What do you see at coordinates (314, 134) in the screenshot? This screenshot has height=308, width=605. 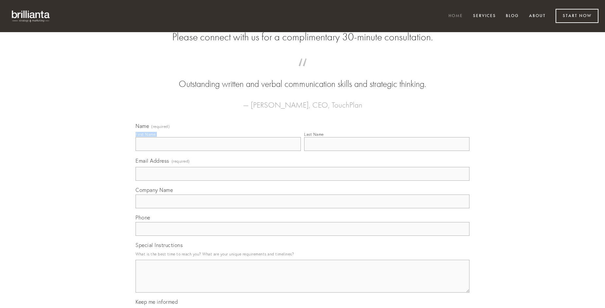 I see `div: Last Name` at bounding box center [314, 134].